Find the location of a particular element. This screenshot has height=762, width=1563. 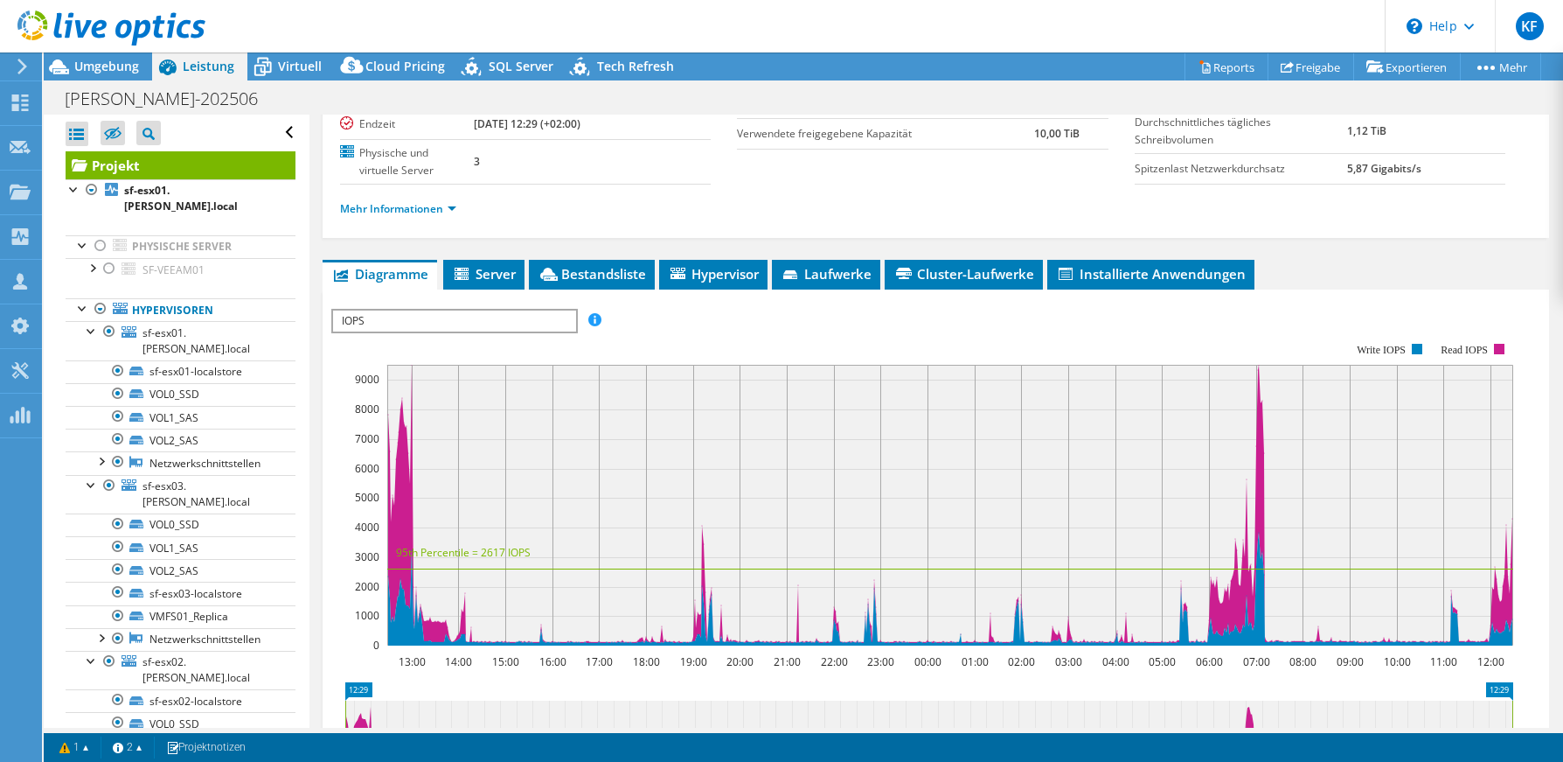

label: Spitzenlast Netzwerkdurchsatz is located at coordinates (1241, 169).